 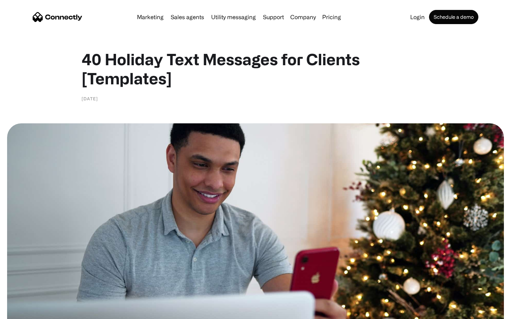 What do you see at coordinates (187, 17) in the screenshot?
I see `a: Sales agents` at bounding box center [187, 17].